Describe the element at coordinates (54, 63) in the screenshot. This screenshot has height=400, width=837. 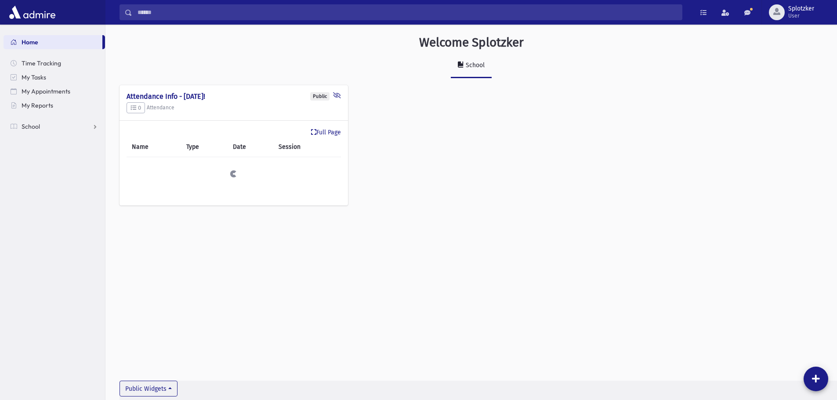
I see `a: Time Tracking` at that location.